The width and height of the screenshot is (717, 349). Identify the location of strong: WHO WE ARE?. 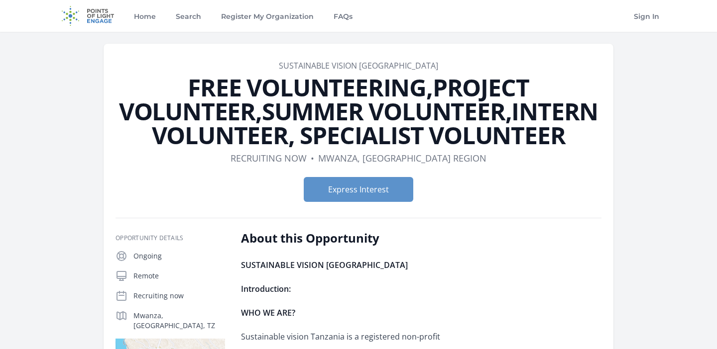
(268, 313).